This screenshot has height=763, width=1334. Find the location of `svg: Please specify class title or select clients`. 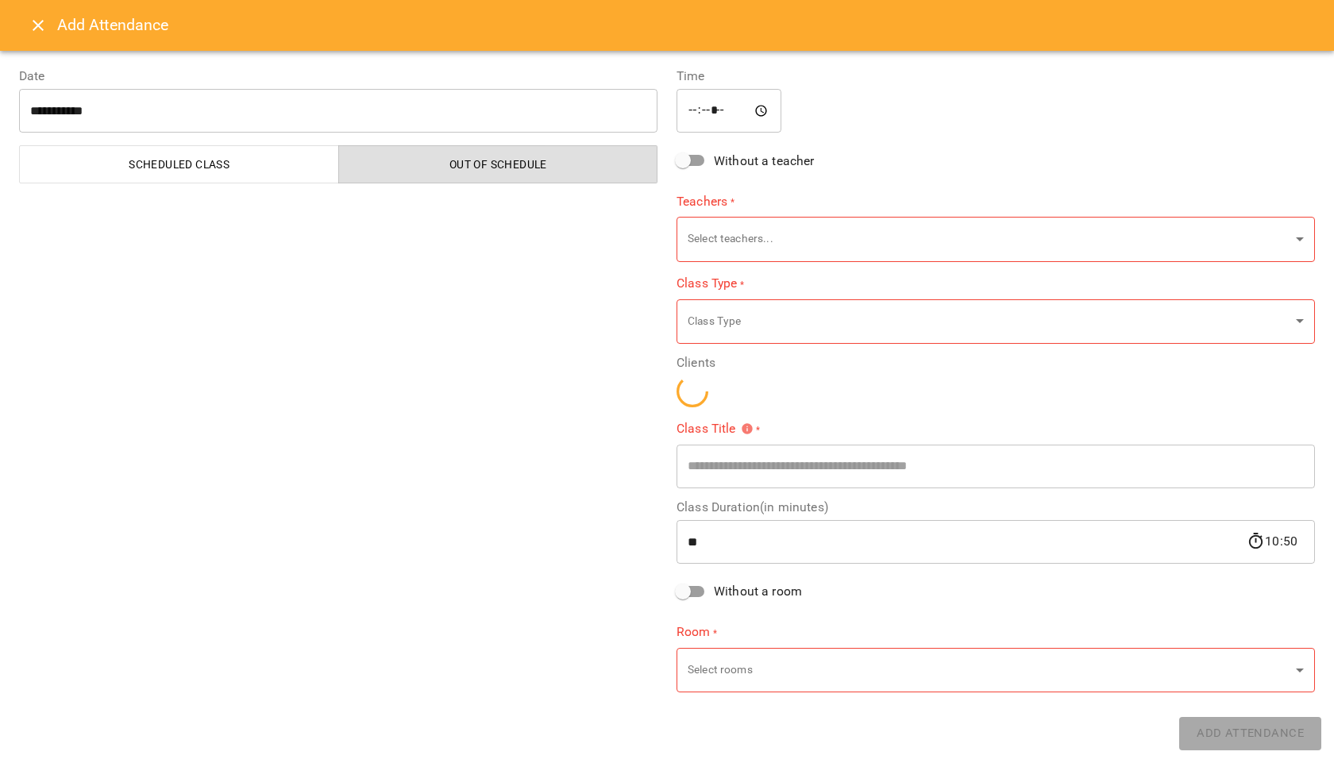

svg: Please specify class title or select clients is located at coordinates (747, 429).